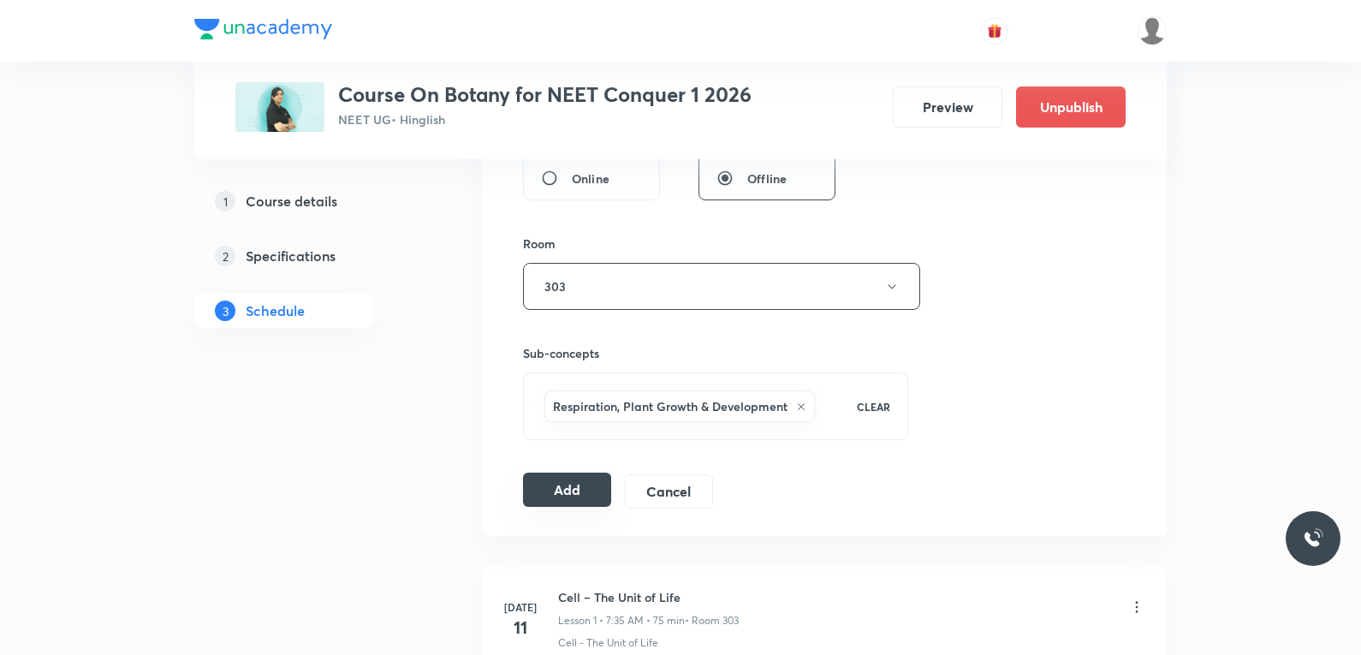 Image resolution: width=1361 pixels, height=655 pixels. I want to click on a: Company Logo, so click(263, 31).